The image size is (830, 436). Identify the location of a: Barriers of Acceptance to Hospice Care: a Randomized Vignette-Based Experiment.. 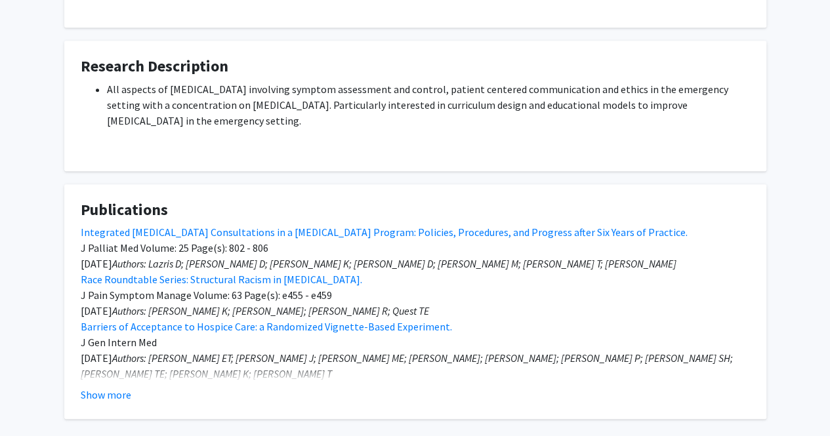
(266, 327).